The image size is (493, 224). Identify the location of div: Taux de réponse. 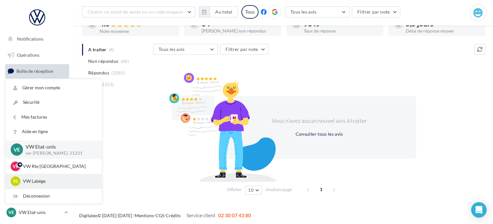
(341, 31).